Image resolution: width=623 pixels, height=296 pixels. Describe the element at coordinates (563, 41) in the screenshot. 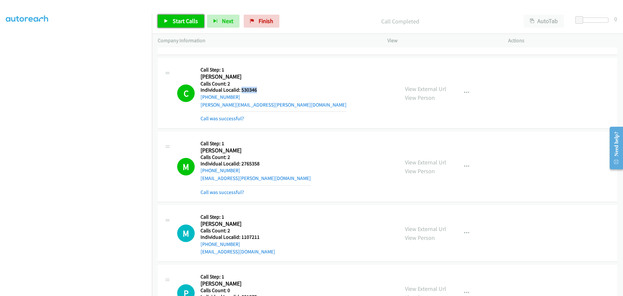

I see `p: Actions` at that location.